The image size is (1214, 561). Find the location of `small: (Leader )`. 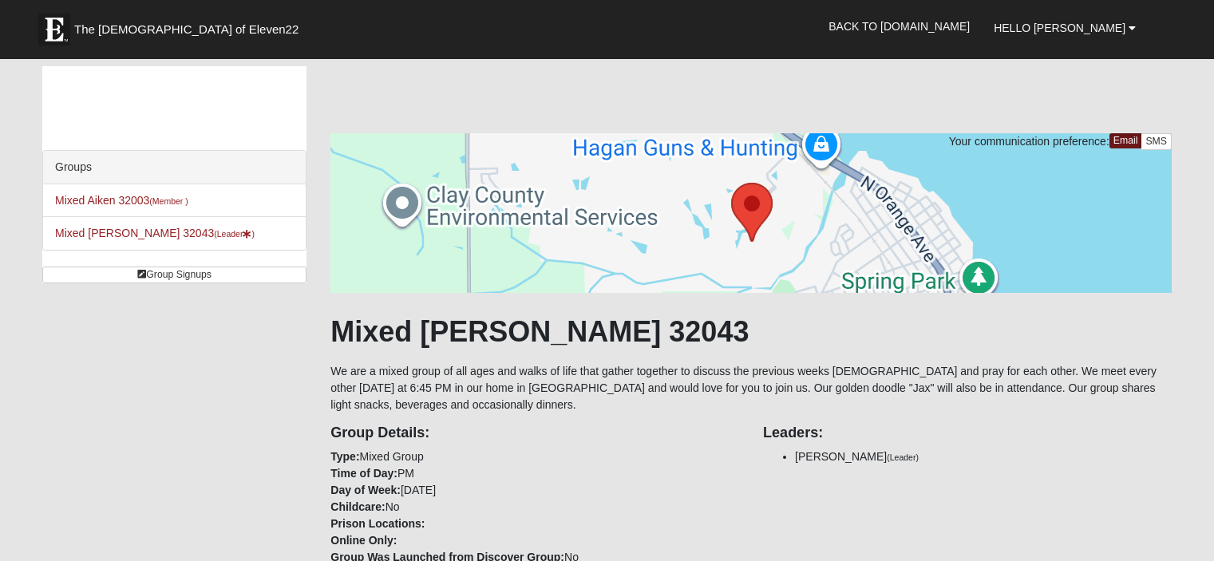

small: (Leader ) is located at coordinates (234, 234).